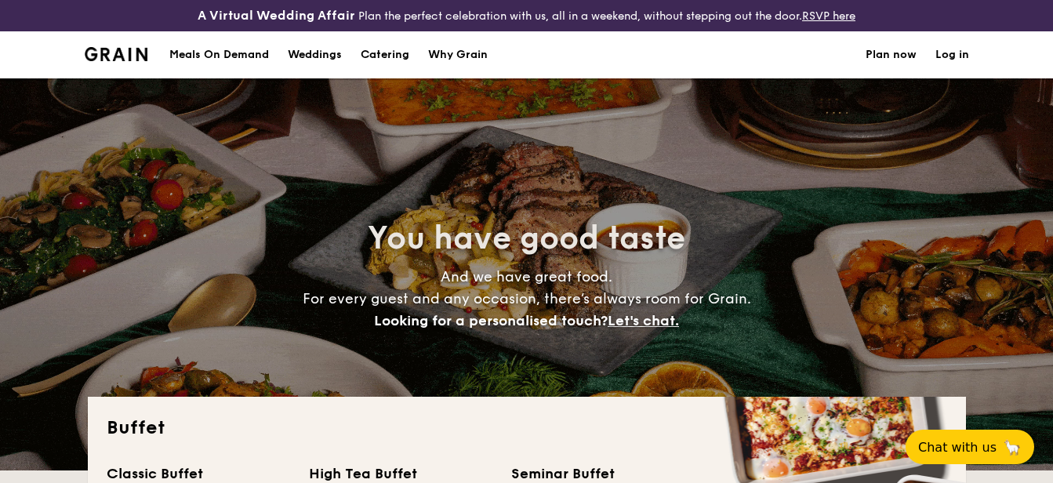 This screenshot has width=1053, height=483. I want to click on h1: Catering, so click(385, 55).